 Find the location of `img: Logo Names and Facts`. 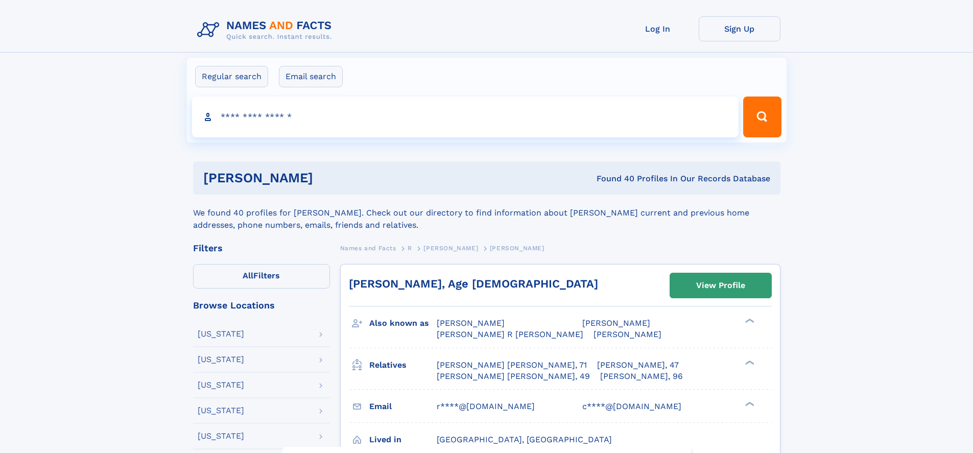

img: Logo Names and Facts is located at coordinates (267, 30).